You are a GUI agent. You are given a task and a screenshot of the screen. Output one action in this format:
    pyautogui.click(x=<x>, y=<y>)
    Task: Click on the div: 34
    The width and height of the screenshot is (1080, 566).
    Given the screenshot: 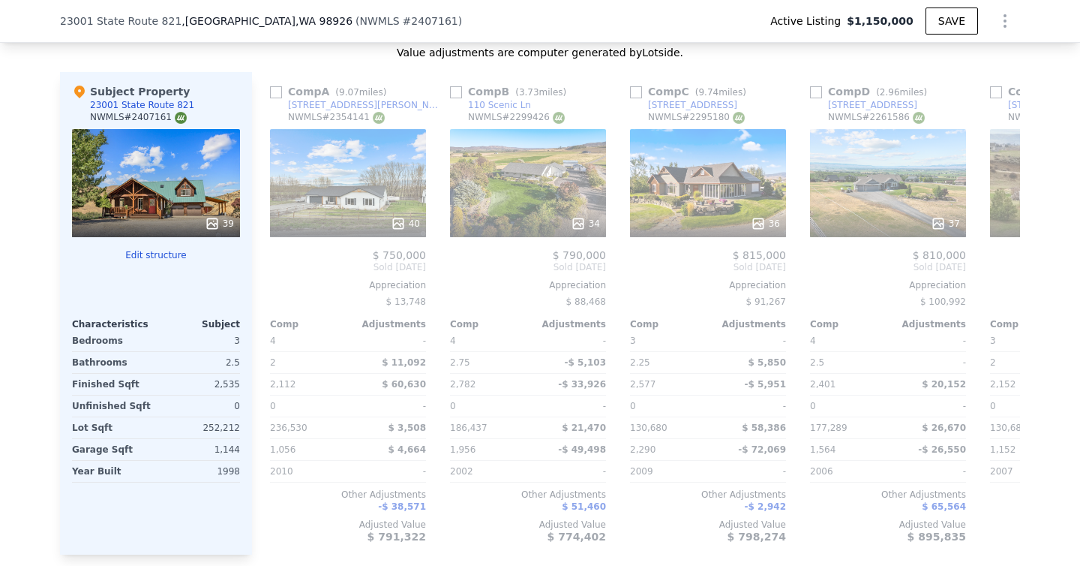 What is the action you would take?
    pyautogui.click(x=585, y=224)
    